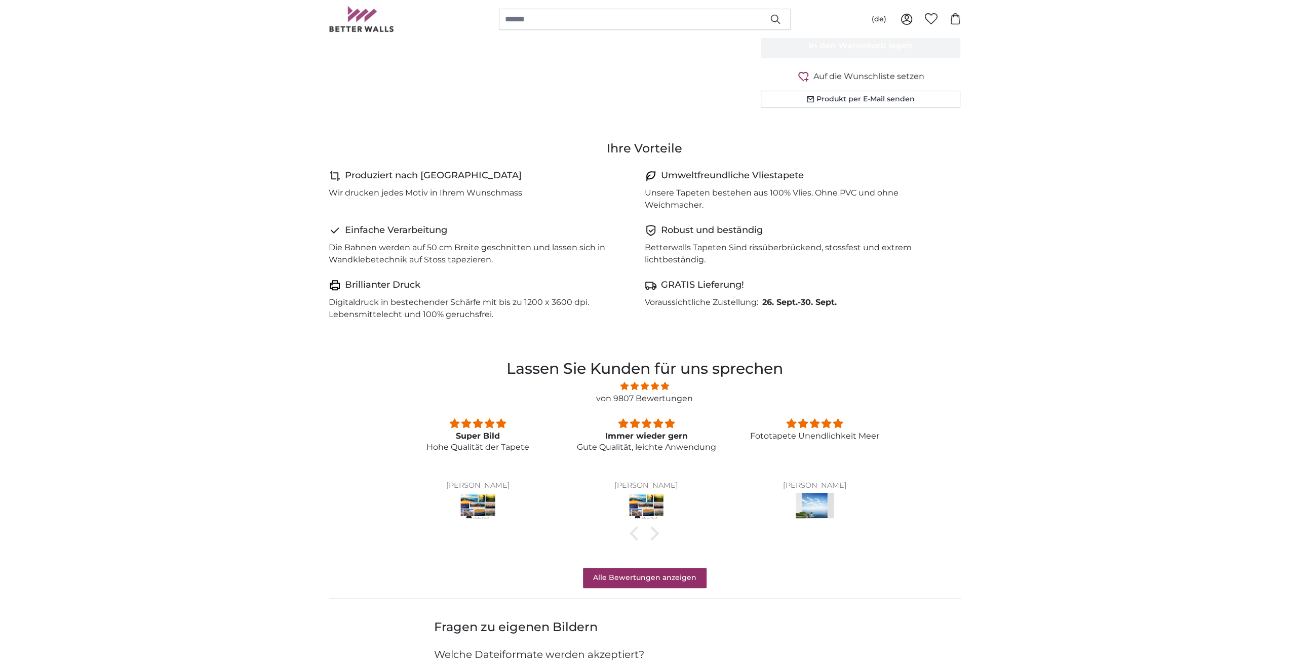 The width and height of the screenshot is (1289, 661). What do you see at coordinates (799, 254) in the screenshot?
I see `p: Betterwalls Tapeten Sind rissüberbrückend, stossfest und extrem lichtbeständig.` at bounding box center [799, 254].